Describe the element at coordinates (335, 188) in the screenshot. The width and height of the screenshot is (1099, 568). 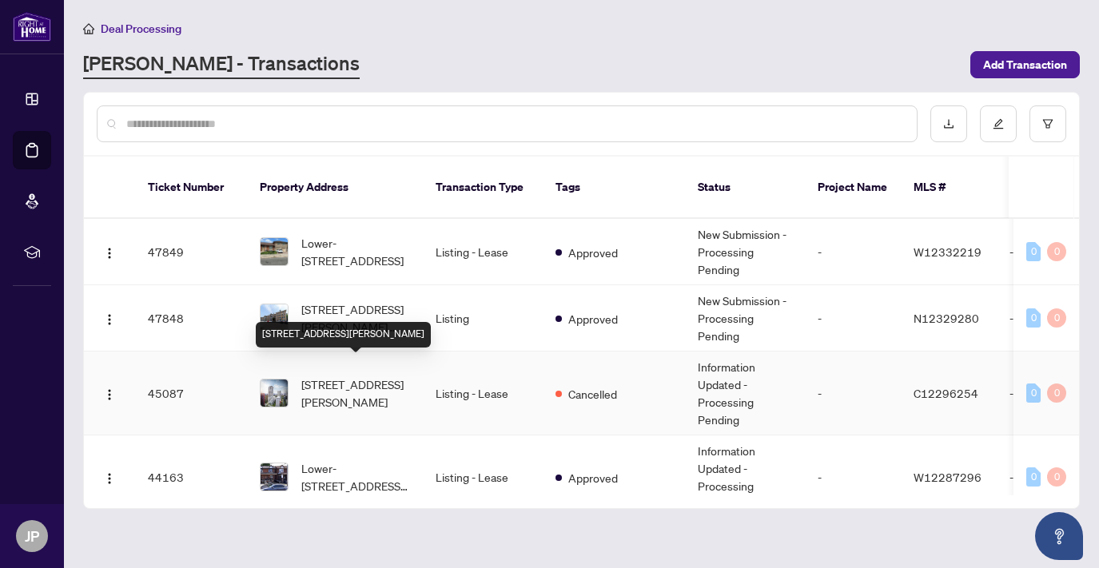
I see `th: Property Address` at that location.